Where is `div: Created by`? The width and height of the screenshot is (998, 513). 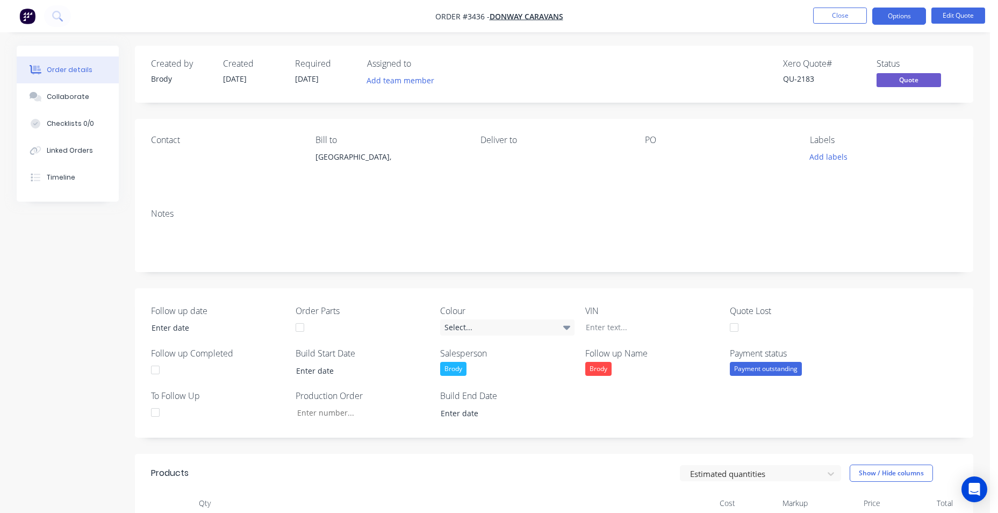 div: Created by is located at coordinates (181, 63).